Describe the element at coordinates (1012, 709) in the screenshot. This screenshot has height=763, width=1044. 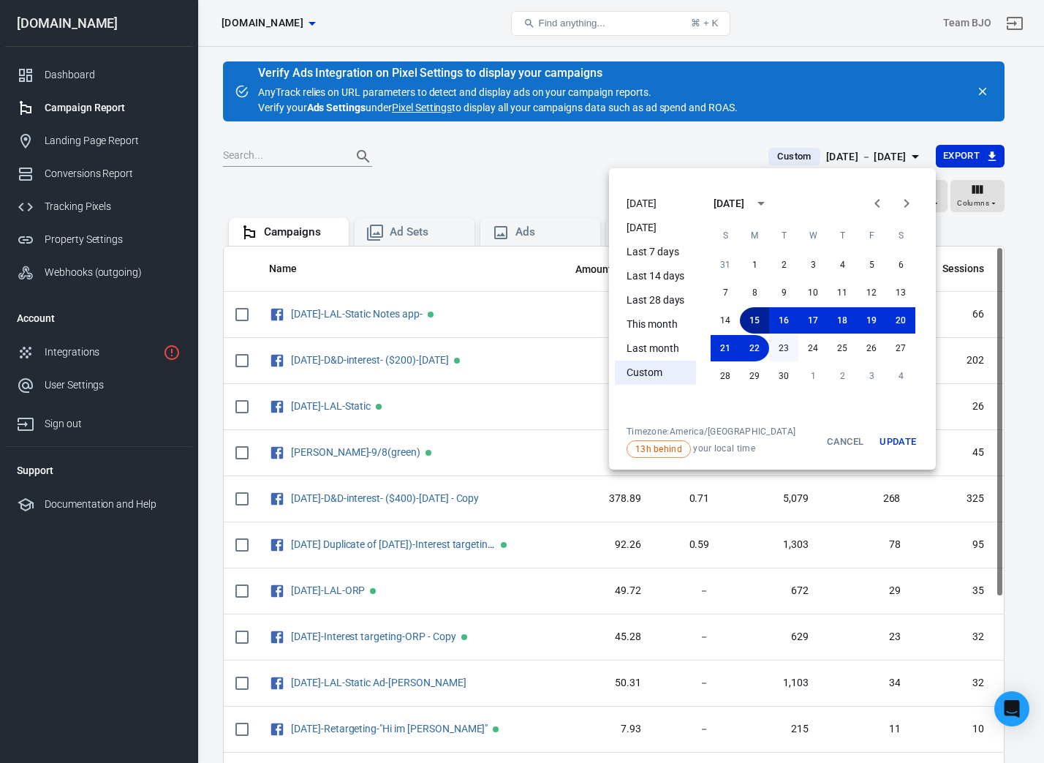
I see `div: Open Intercom Messenger` at that location.